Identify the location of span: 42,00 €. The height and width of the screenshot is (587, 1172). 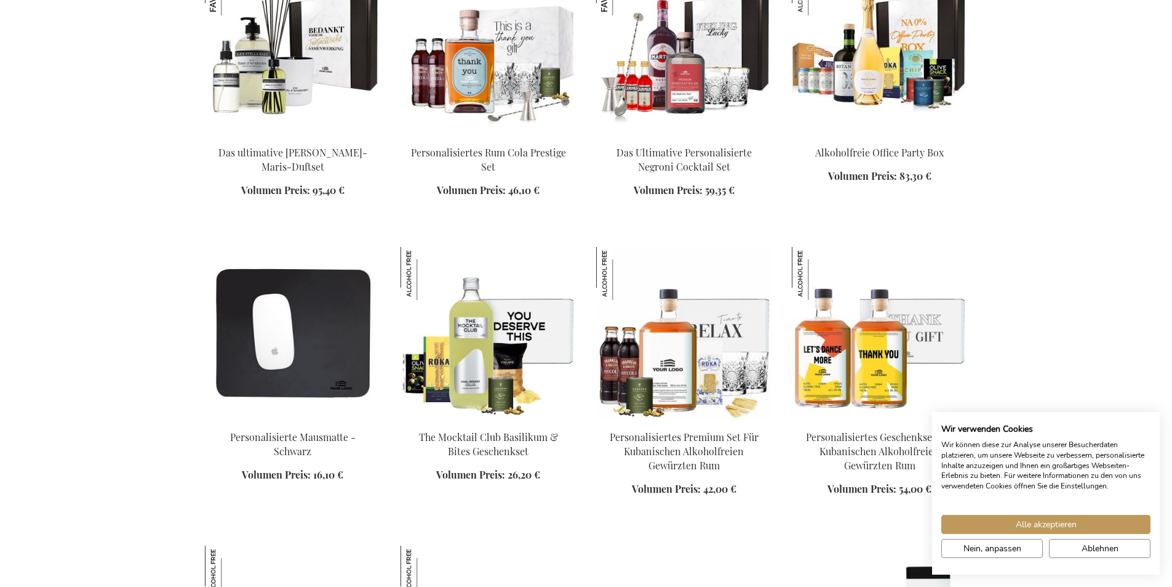
(720, 488).